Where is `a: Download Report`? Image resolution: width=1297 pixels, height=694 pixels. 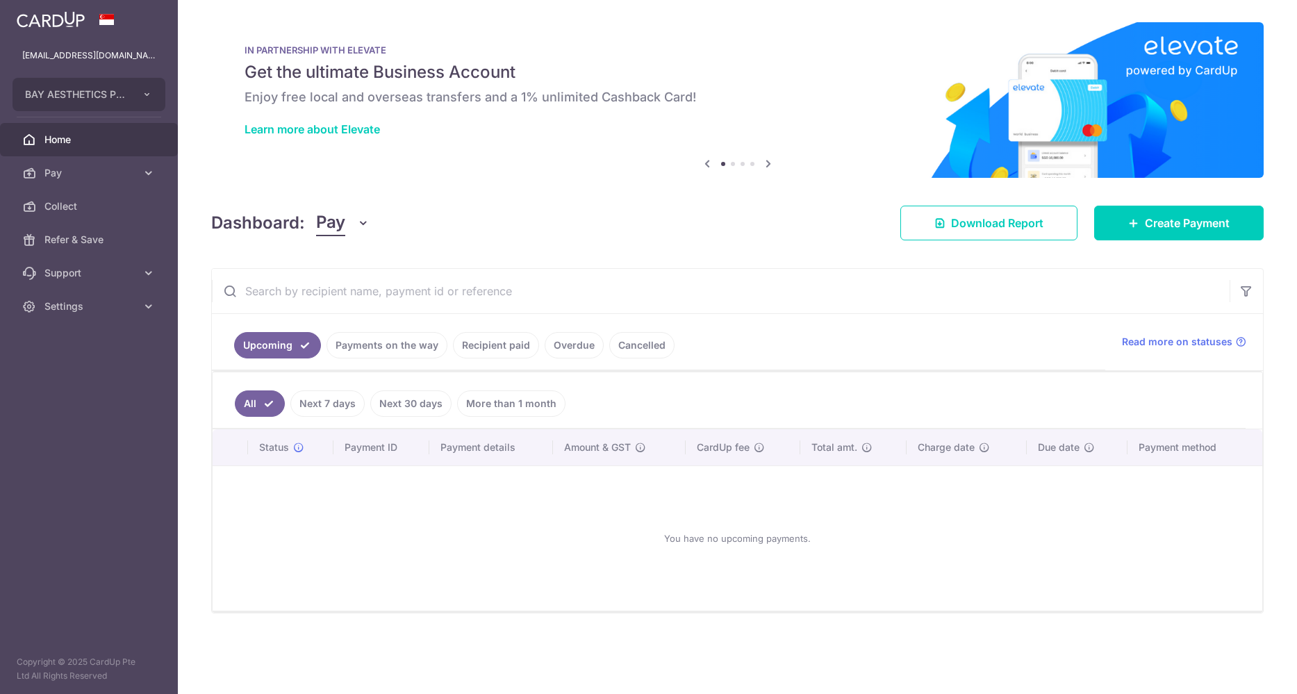 a: Download Report is located at coordinates (988, 223).